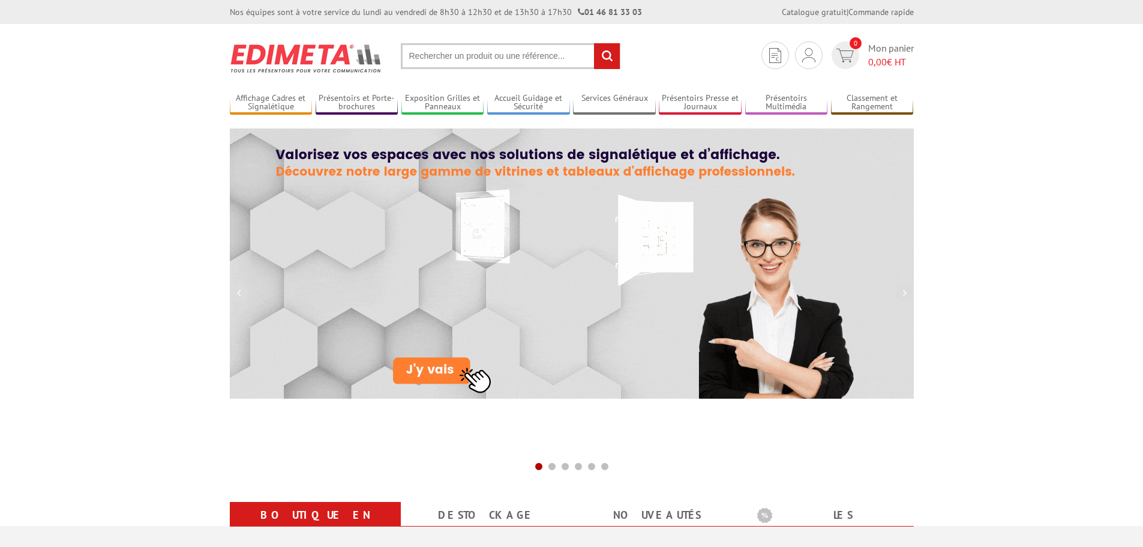 Image resolution: width=1143 pixels, height=547 pixels. Describe the element at coordinates (436, 12) in the screenshot. I see `div: Nos équipes sont à votre service du lundi au vendredi de 8h30 à 12h30 et de 13h30 à 17h30` at that location.